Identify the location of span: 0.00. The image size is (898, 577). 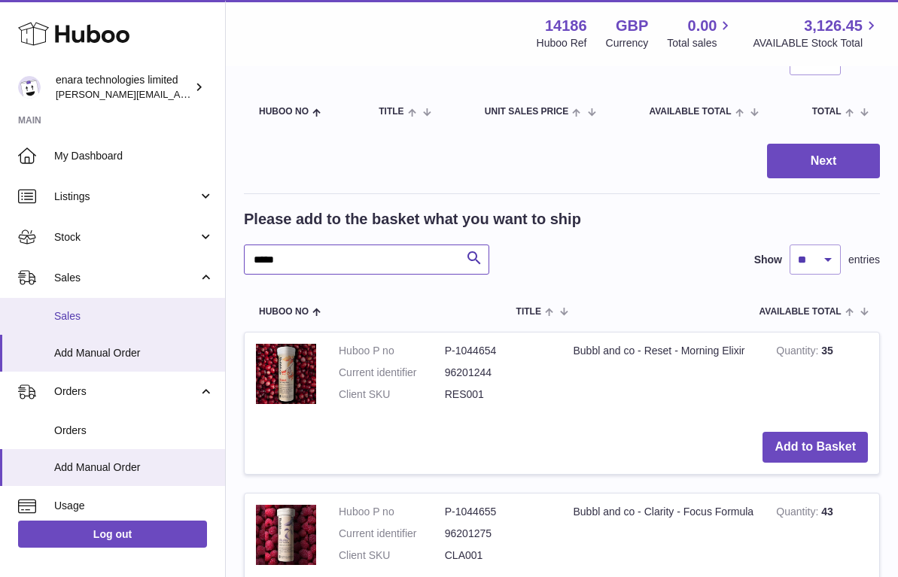
(702, 26).